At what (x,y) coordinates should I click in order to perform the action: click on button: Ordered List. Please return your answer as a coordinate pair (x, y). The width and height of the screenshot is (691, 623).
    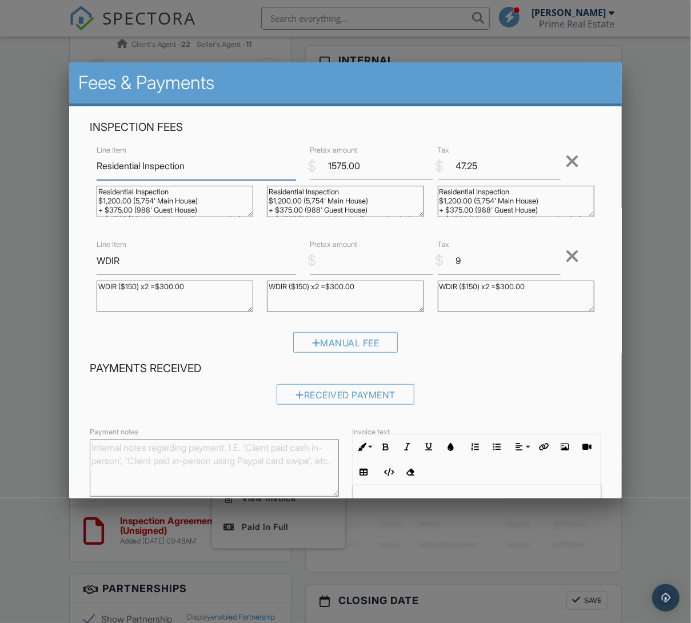
    Looking at the image, I should click on (475, 447).